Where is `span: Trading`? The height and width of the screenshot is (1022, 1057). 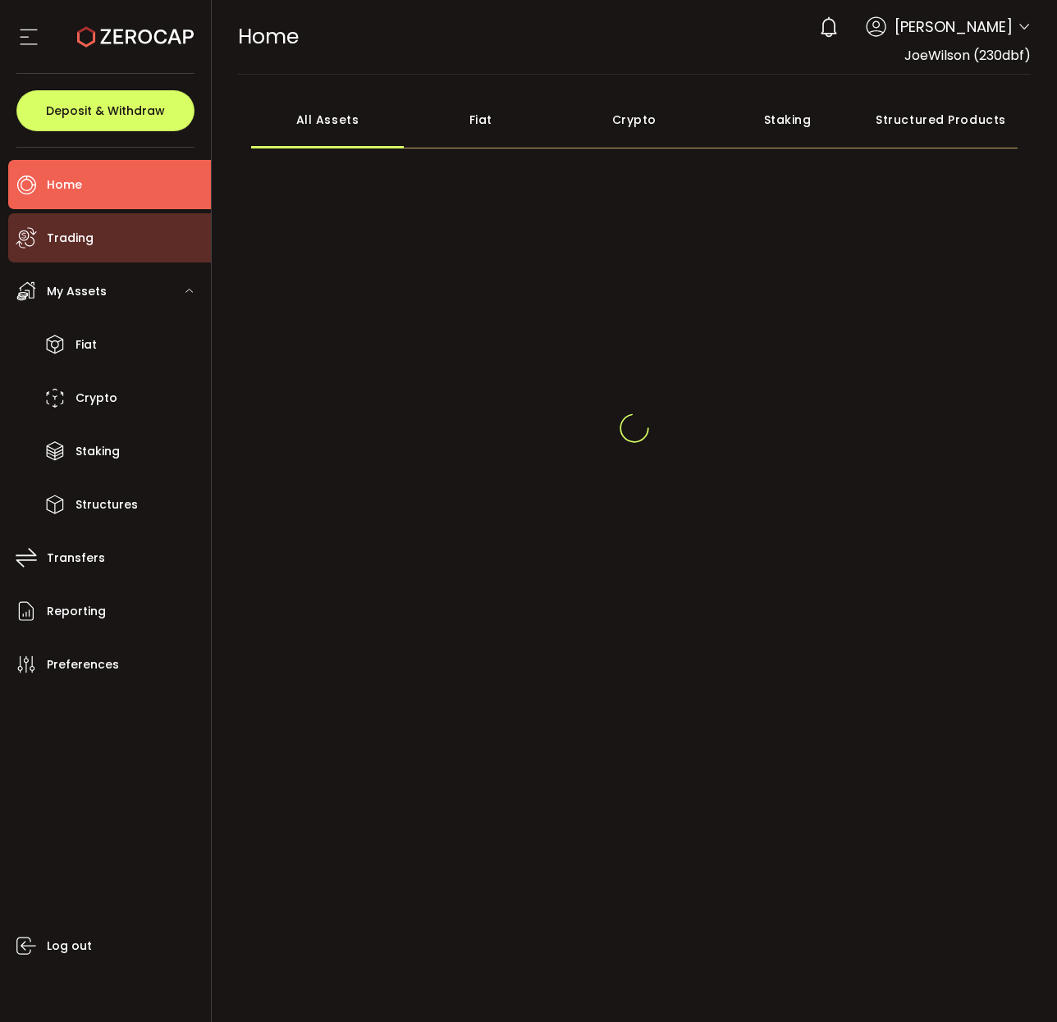
span: Trading is located at coordinates (70, 238).